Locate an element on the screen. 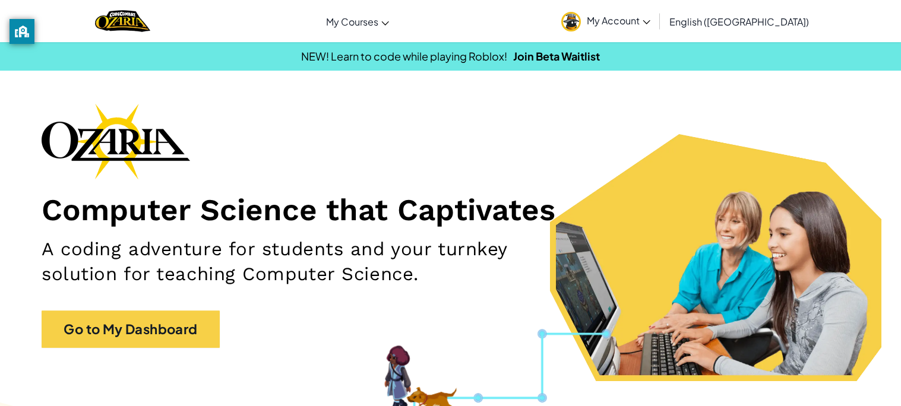 This screenshot has height=406, width=901. a: My Courses is located at coordinates (358, 21).